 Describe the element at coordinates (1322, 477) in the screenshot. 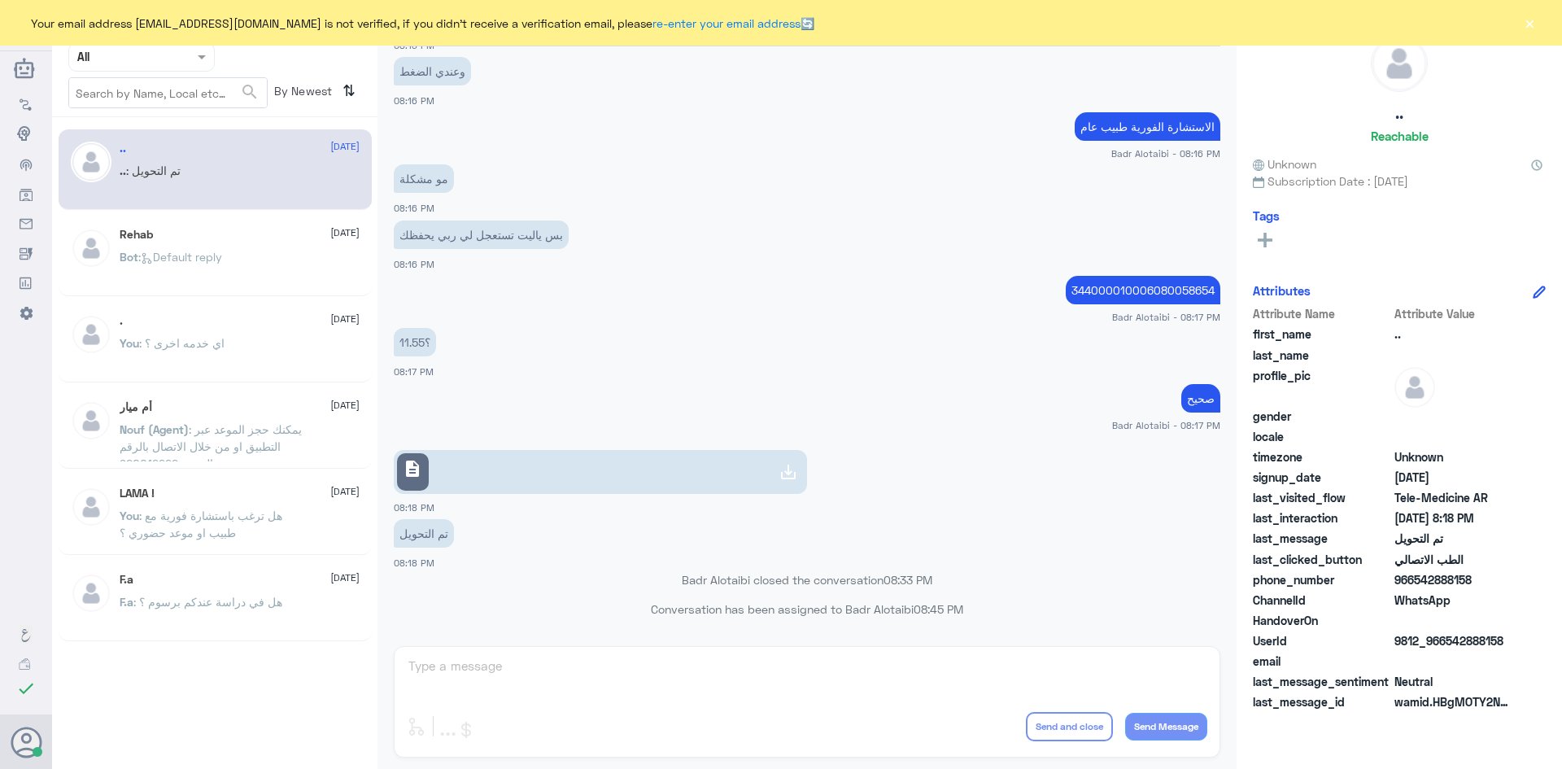

I see `span: signup_date` at that location.